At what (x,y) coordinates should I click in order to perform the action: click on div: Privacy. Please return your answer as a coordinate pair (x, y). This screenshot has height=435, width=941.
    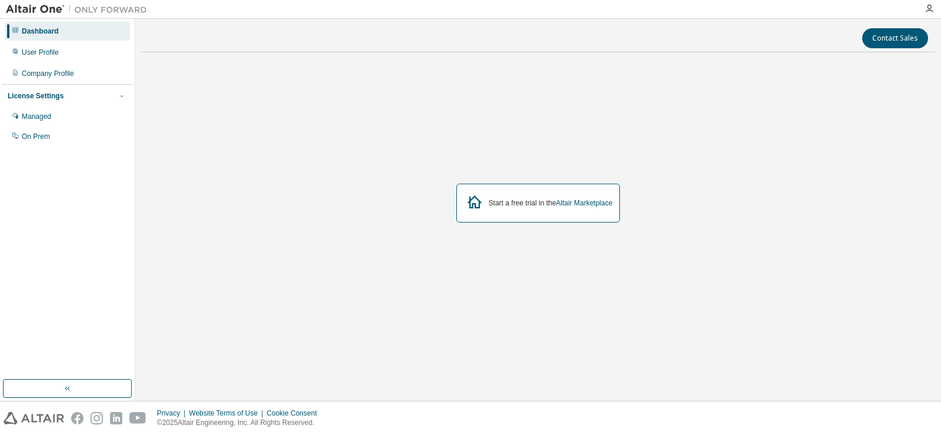
    Looking at the image, I should click on (173, 413).